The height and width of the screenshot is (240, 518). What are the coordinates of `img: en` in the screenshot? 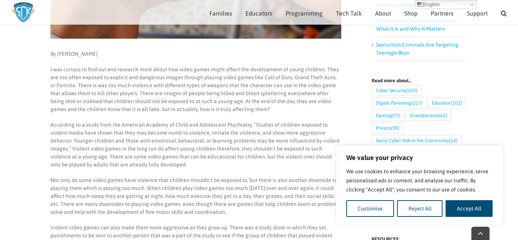 It's located at (420, 5).